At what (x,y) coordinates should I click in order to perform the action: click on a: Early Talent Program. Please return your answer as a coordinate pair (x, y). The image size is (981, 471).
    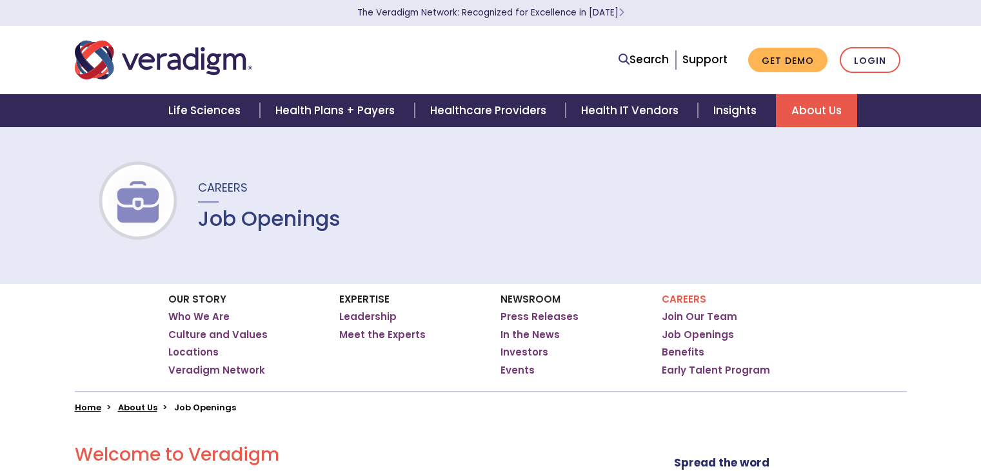
    Looking at the image, I should click on (716, 370).